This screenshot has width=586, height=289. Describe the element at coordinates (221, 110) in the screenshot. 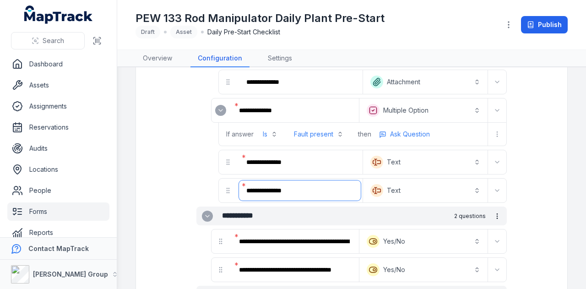

I see `div: :rfn:-form-item-label` at that location.